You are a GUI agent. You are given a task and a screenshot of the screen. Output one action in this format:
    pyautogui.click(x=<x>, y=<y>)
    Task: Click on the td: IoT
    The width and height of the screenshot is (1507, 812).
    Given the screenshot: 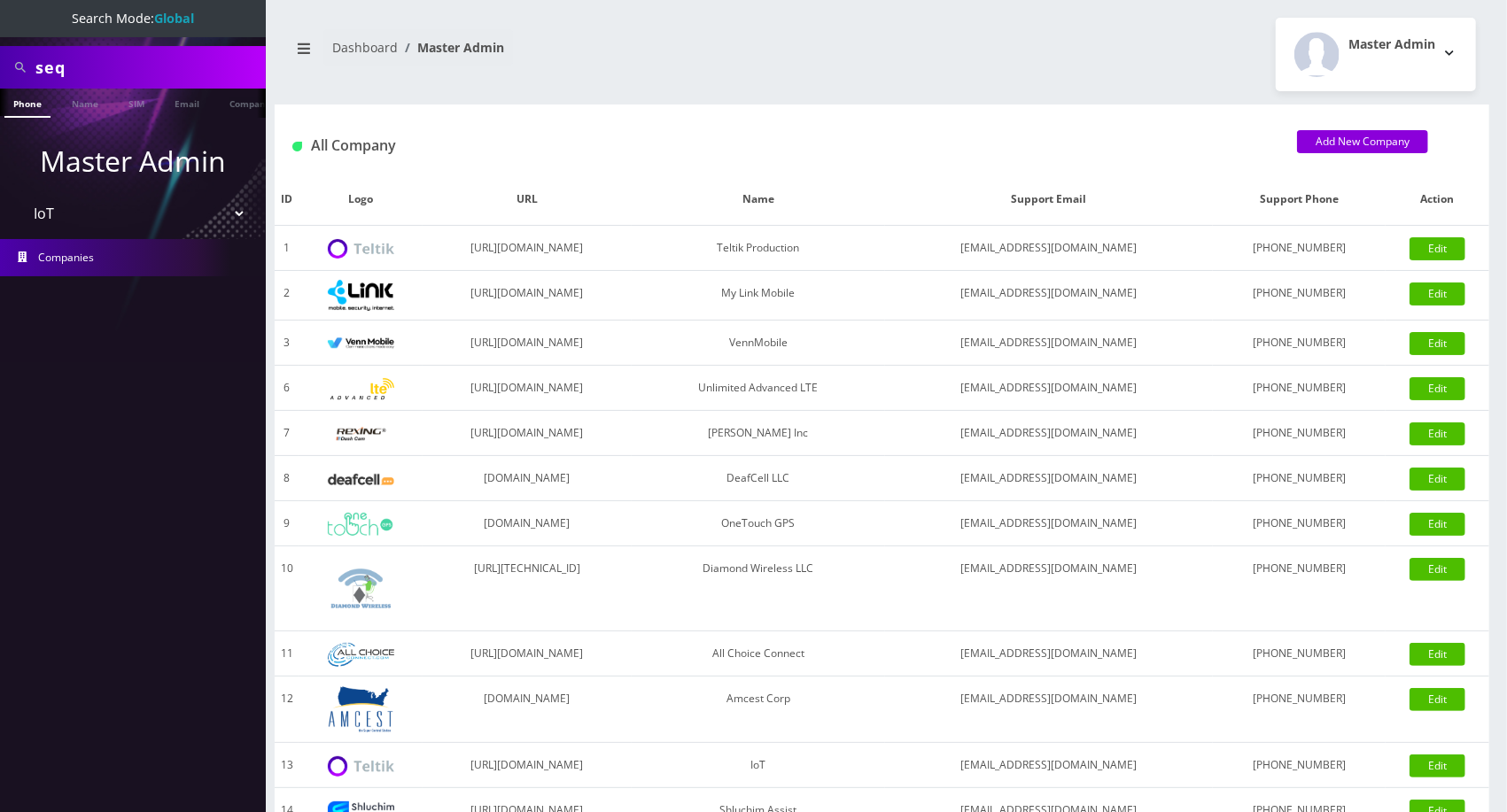 What is the action you would take?
    pyautogui.click(x=758, y=765)
    